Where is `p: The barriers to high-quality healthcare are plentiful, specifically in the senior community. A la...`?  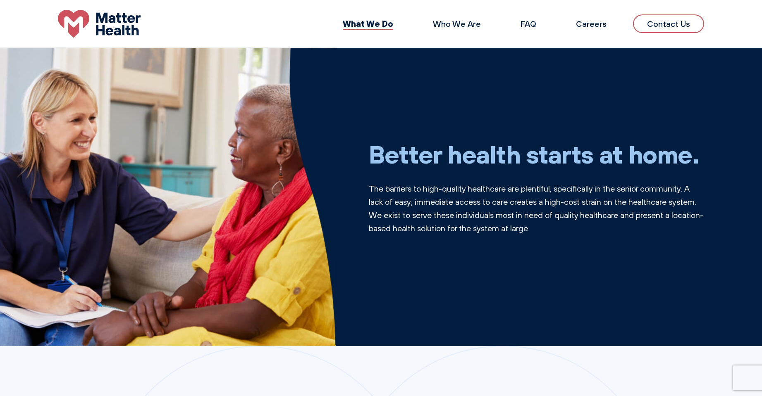 p: The barriers to high-quality healthcare are plentiful, specifically in the senior community. A la... is located at coordinates (536, 209).